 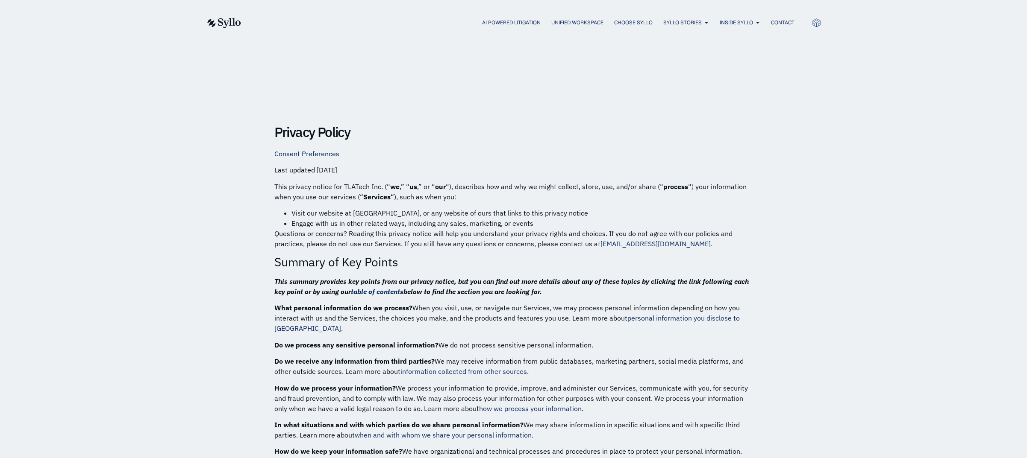 What do you see at coordinates (511, 287) in the screenshot?
I see `i: This summary provides key points from our privacy notice, but you can find out more details about...` at bounding box center [511, 287].